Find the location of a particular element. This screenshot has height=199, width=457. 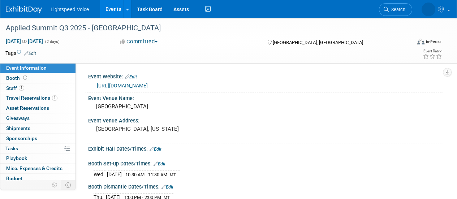

span: Travel Reservations is located at coordinates (32, 98).